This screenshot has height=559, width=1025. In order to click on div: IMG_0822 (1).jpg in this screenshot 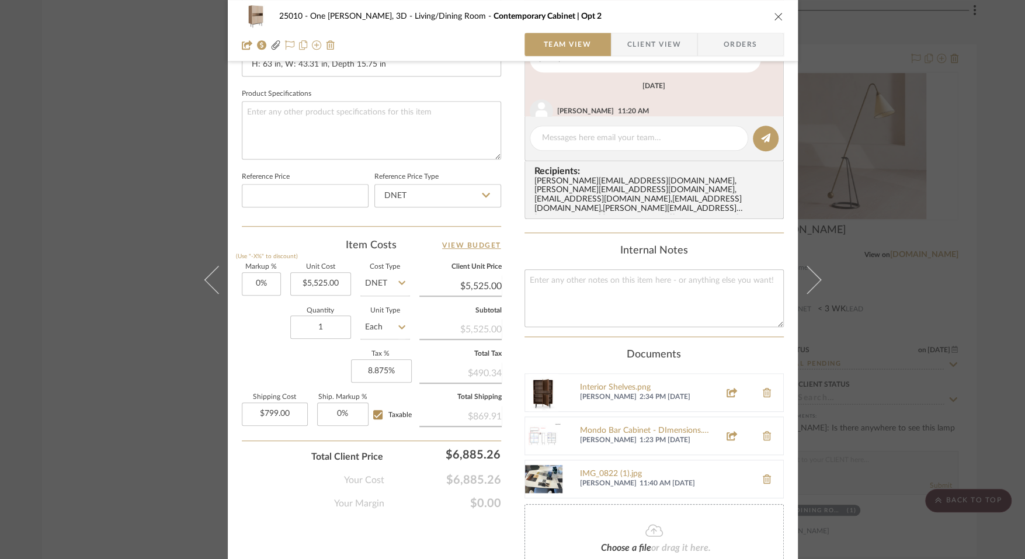, I will do `click(666, 474)`.